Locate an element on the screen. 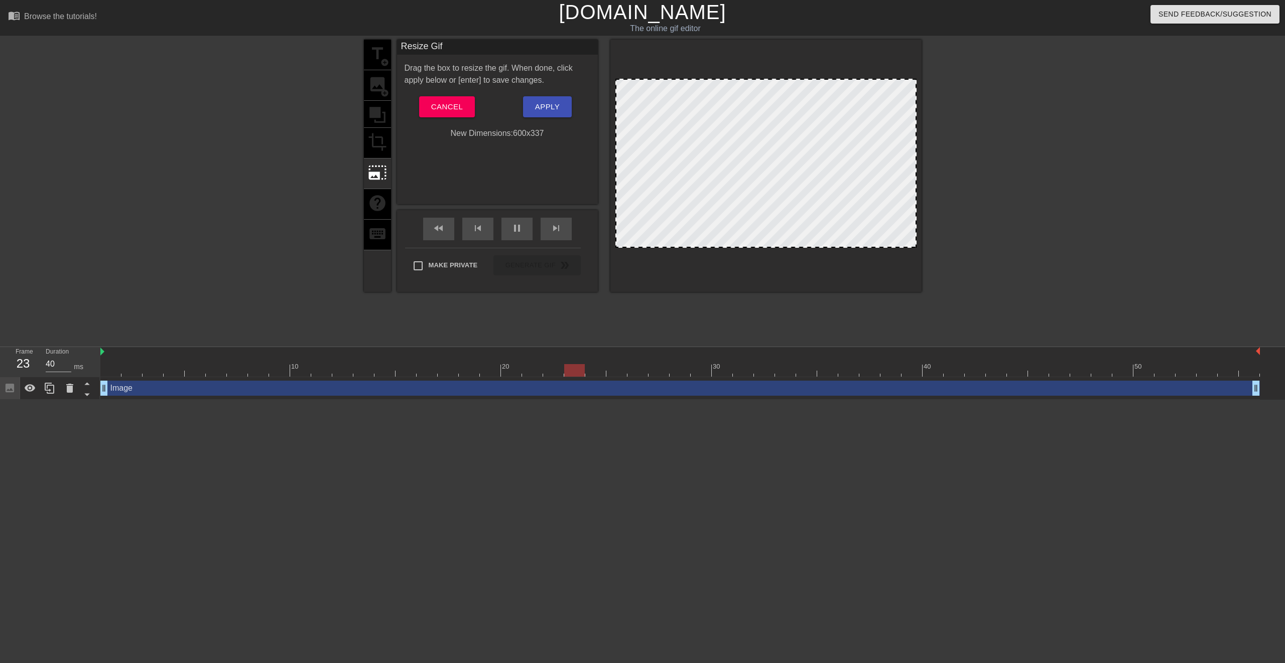  div: Drag the box to resize the gif. When done, click apply below or [enter] to save changes. is located at coordinates (497, 74).